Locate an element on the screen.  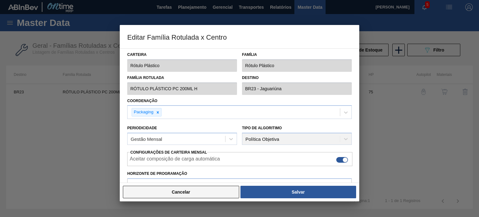
h3: Editar Família Rotulada x Centro is located at coordinates (239, 37).